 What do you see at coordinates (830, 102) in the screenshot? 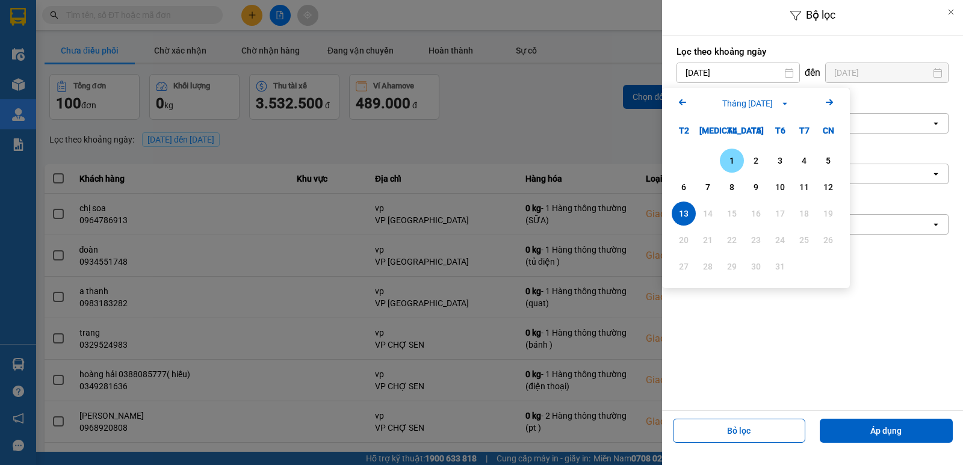
I see `svg: Arrow Right` at bounding box center [830, 102].